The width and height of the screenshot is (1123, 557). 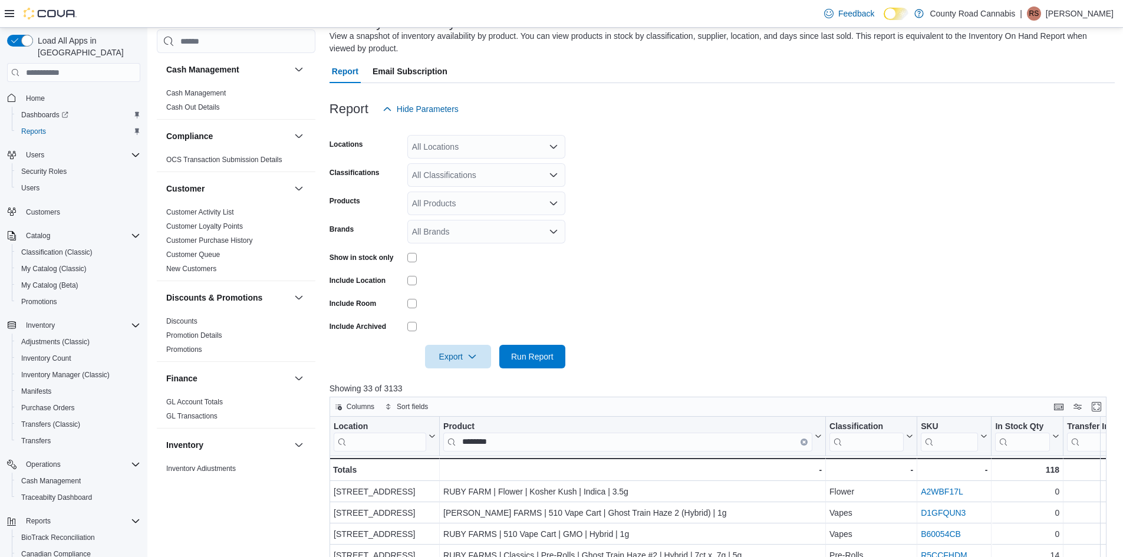 I want to click on a: Security Roles, so click(x=44, y=172).